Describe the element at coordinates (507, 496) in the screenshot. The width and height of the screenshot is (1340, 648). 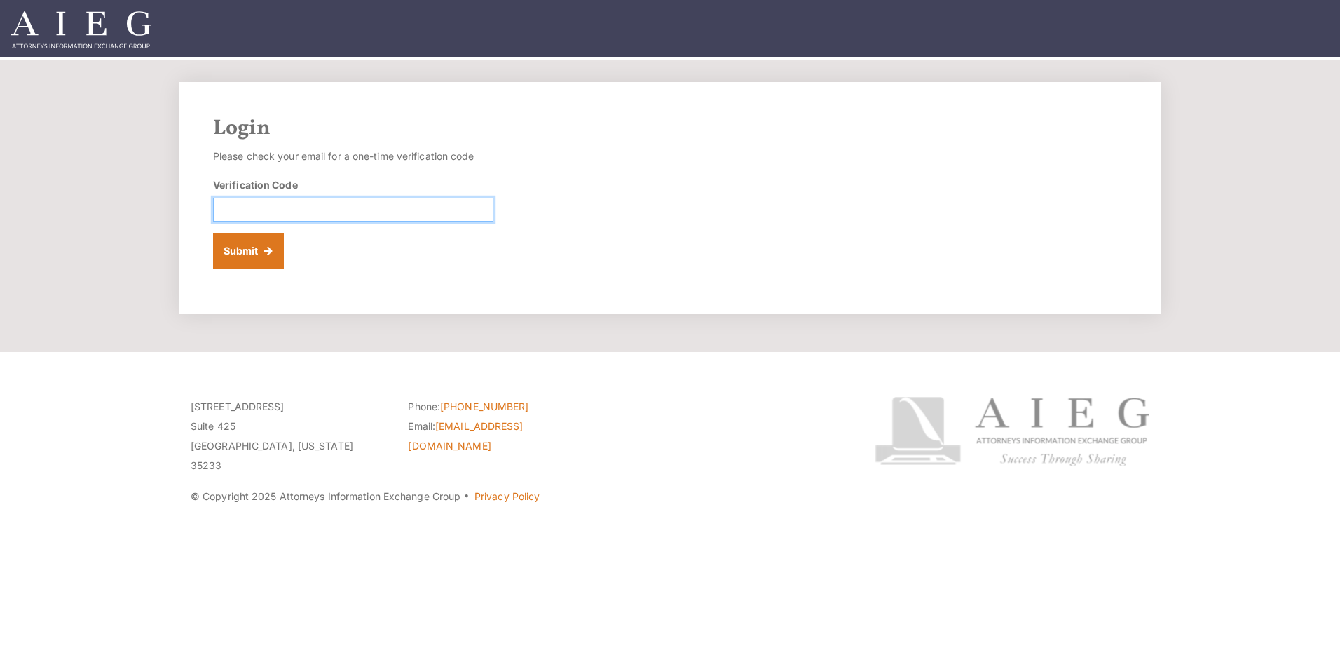
I see `a: Privacy Policy` at that location.